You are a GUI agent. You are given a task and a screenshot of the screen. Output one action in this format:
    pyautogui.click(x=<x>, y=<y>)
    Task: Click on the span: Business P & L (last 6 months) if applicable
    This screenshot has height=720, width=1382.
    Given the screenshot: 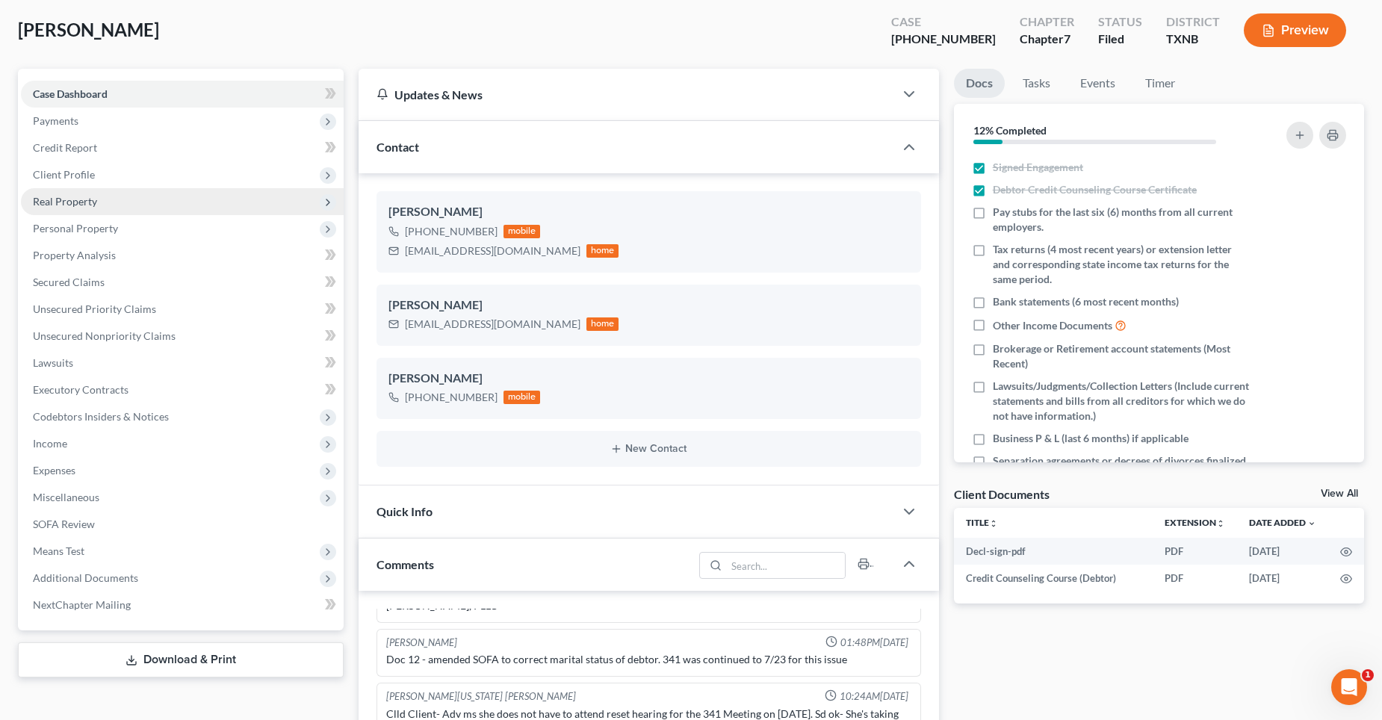 What is the action you would take?
    pyautogui.click(x=1091, y=438)
    